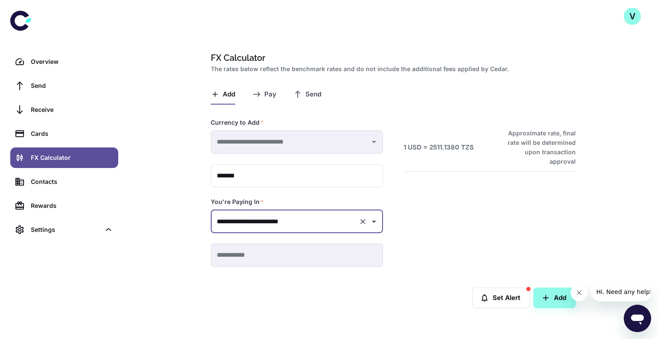  What do you see at coordinates (501, 298) in the screenshot?
I see `button: Set Alert` at bounding box center [501, 298].